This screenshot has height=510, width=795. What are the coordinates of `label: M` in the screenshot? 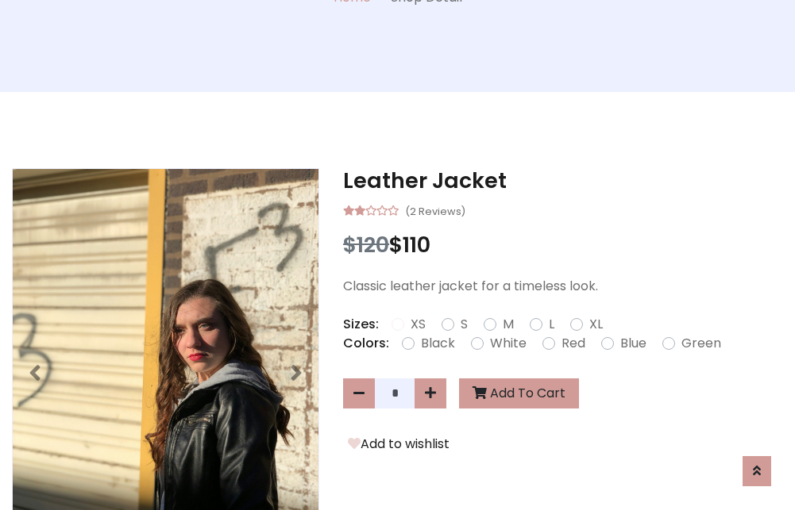 It's located at (508, 325).